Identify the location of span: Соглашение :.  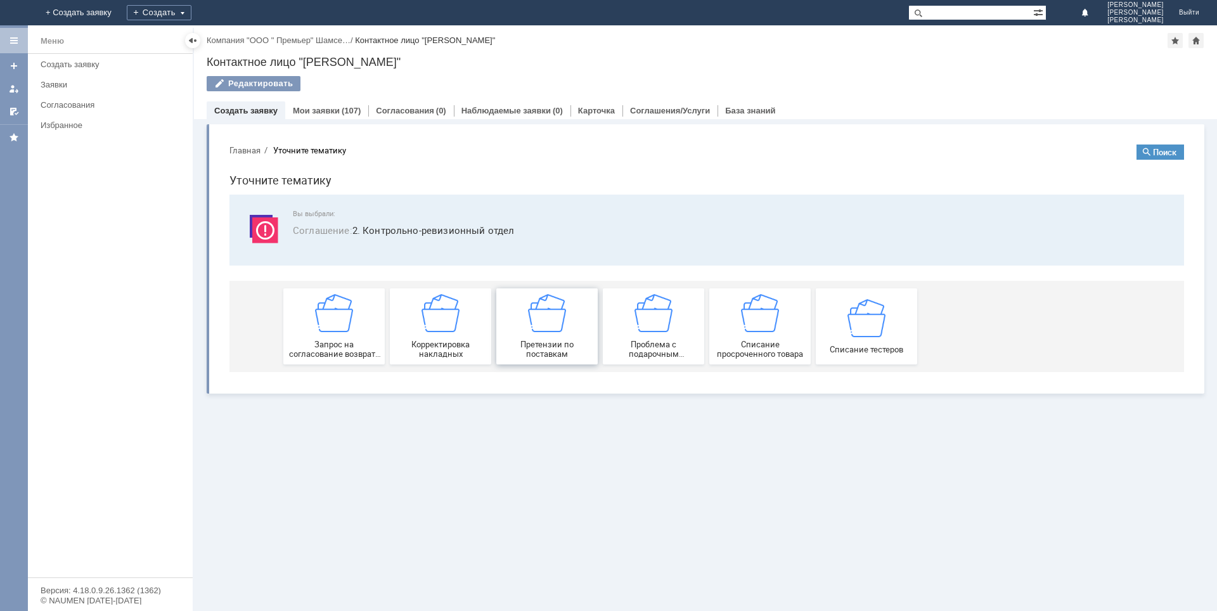
(103, 96).